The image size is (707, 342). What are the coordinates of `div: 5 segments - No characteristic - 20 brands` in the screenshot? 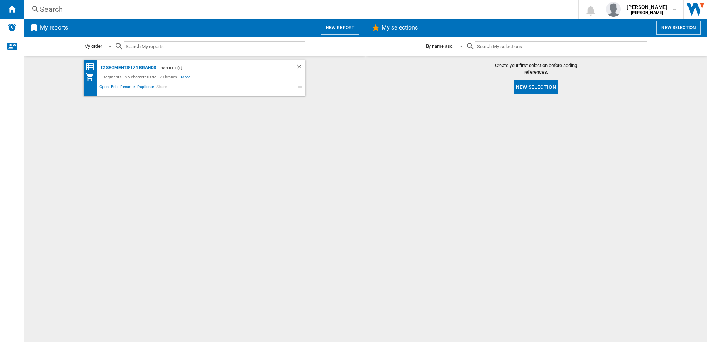 It's located at (140, 77).